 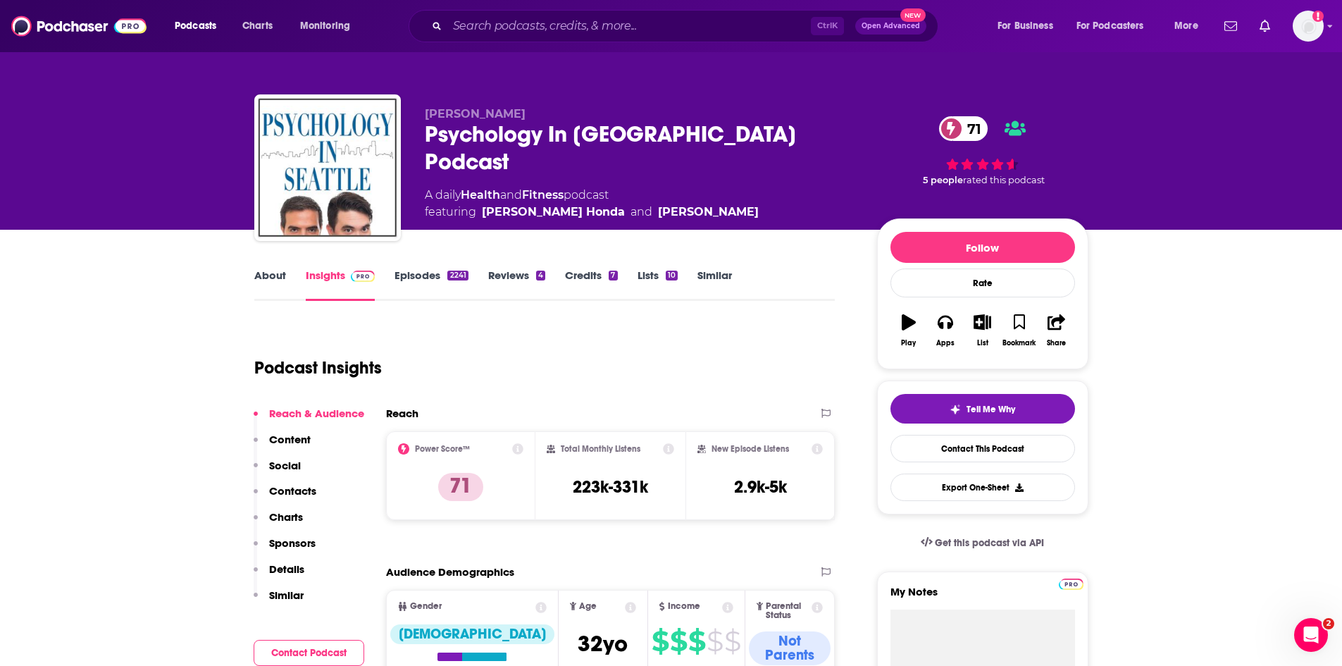 I want to click on span: Monitoring, so click(x=325, y=26).